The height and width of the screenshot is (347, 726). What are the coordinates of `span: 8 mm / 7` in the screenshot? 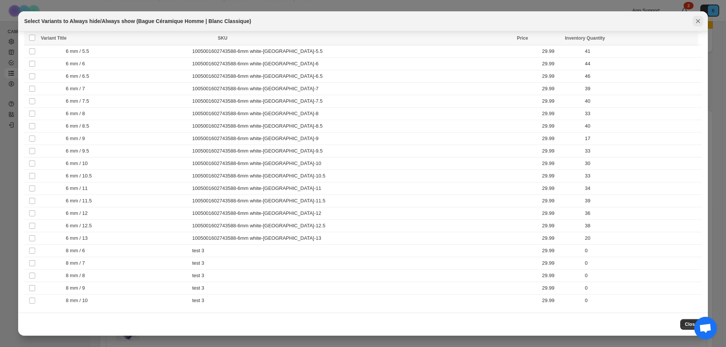 It's located at (77, 264).